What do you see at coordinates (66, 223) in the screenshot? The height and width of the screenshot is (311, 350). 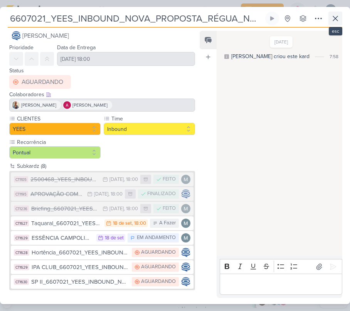 I see `div: Taquaral_6607021_YEES_INBOUND_NOVA_PROPOSTA_RÉGUA_NOVOS_LEADS` at bounding box center [66, 223].